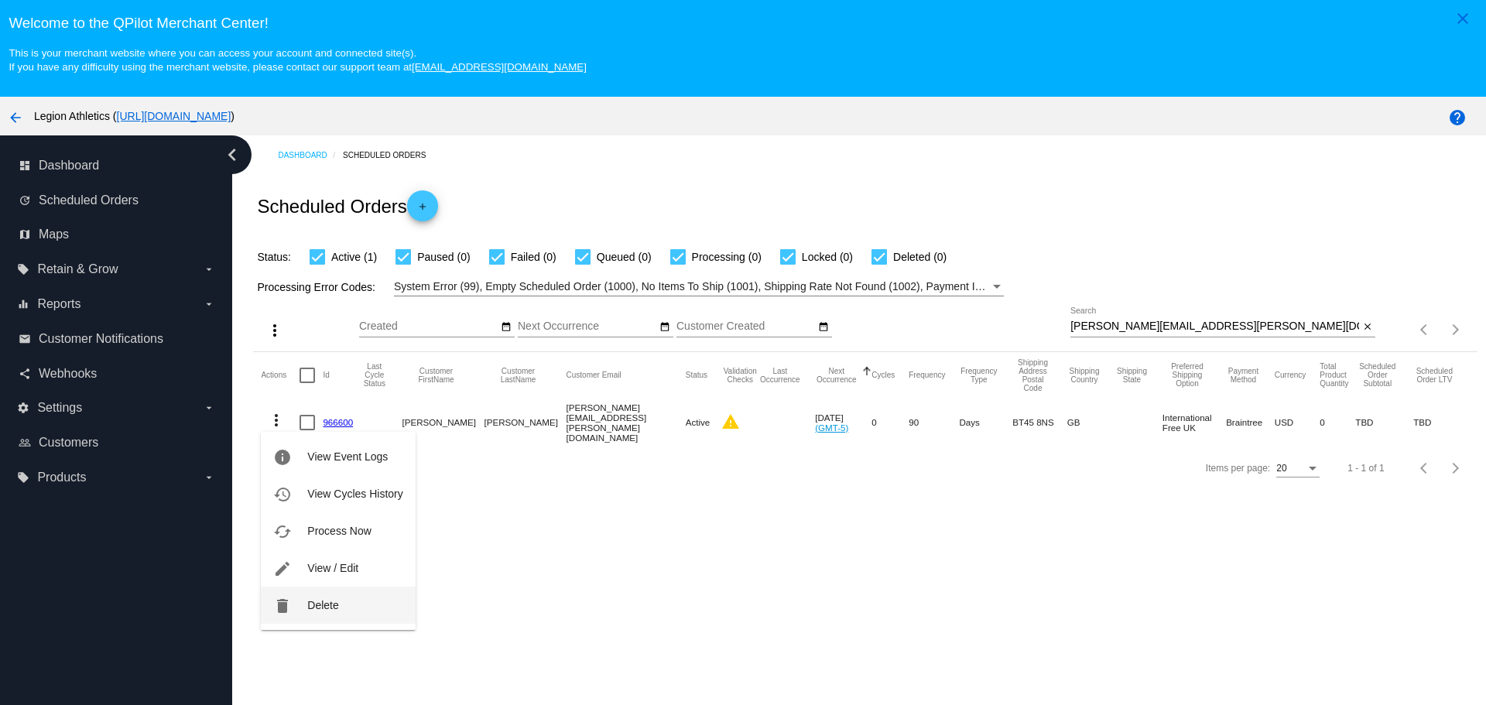 This screenshot has height=705, width=1486. Describe the element at coordinates (323, 605) in the screenshot. I see `span: Delete` at that location.